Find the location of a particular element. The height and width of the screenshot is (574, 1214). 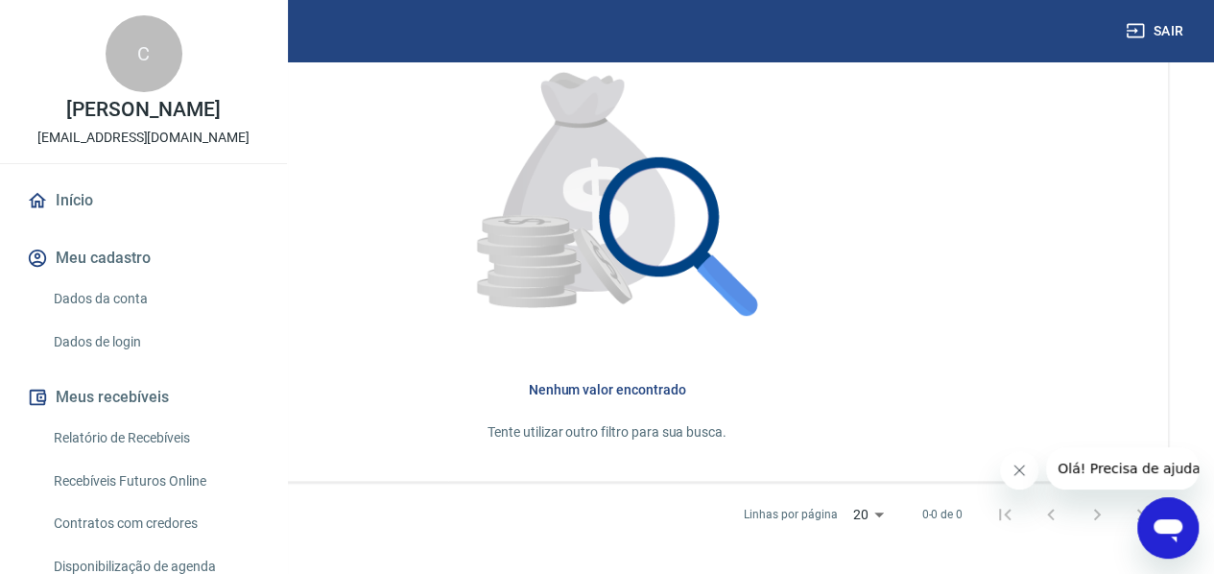

button: Meu cadastro is located at coordinates (143, 258).